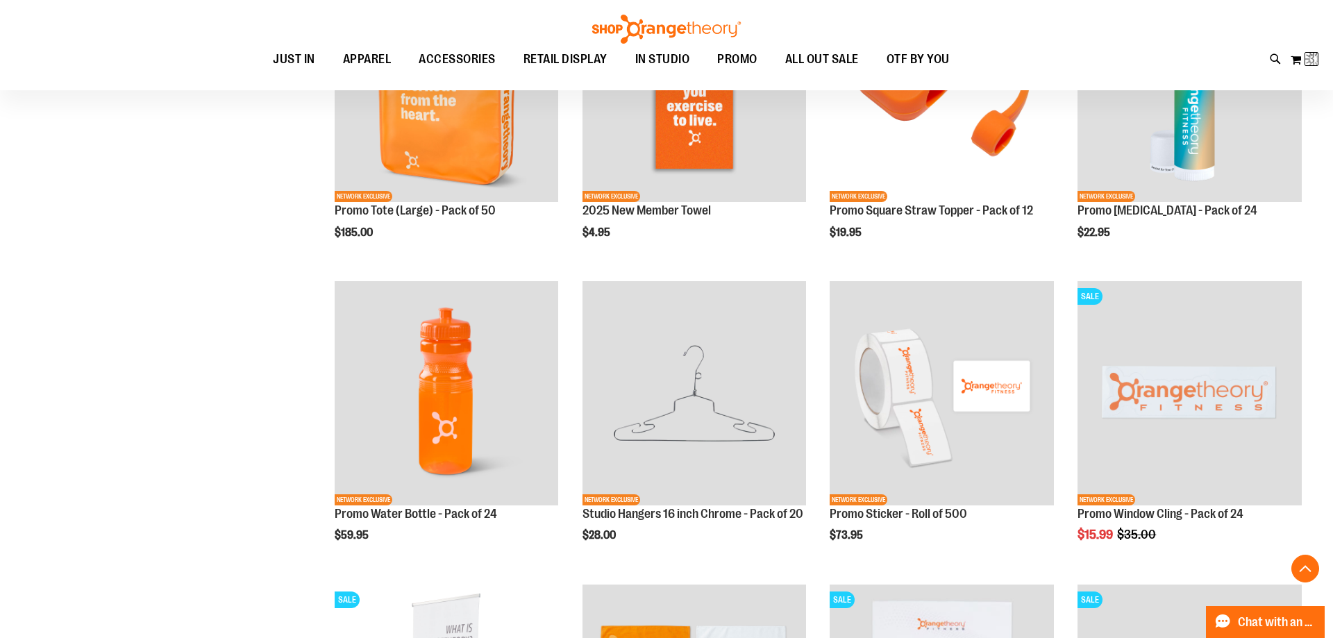 The height and width of the screenshot is (638, 1333). I want to click on a: Promo Tote (Large) - Pack of 50, so click(415, 210).